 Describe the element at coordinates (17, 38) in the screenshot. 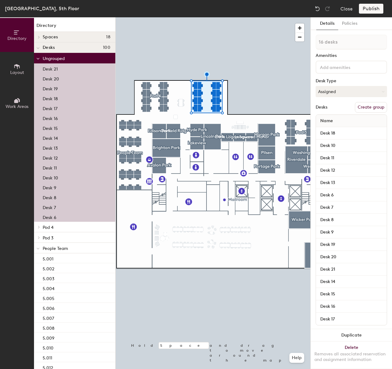

I see `span: Directory` at that location.